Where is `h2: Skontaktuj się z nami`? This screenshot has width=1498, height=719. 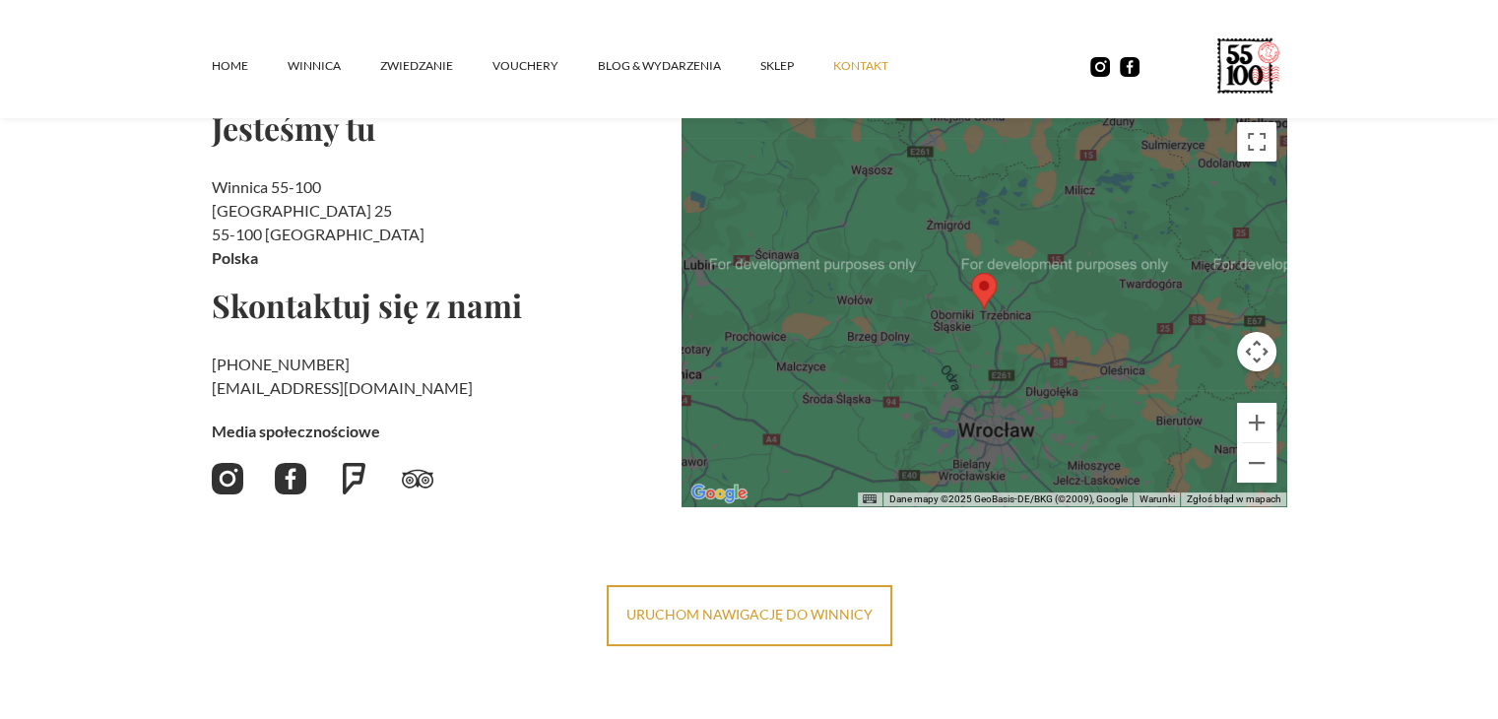 h2: Skontaktuj się z nami is located at coordinates (438, 305).